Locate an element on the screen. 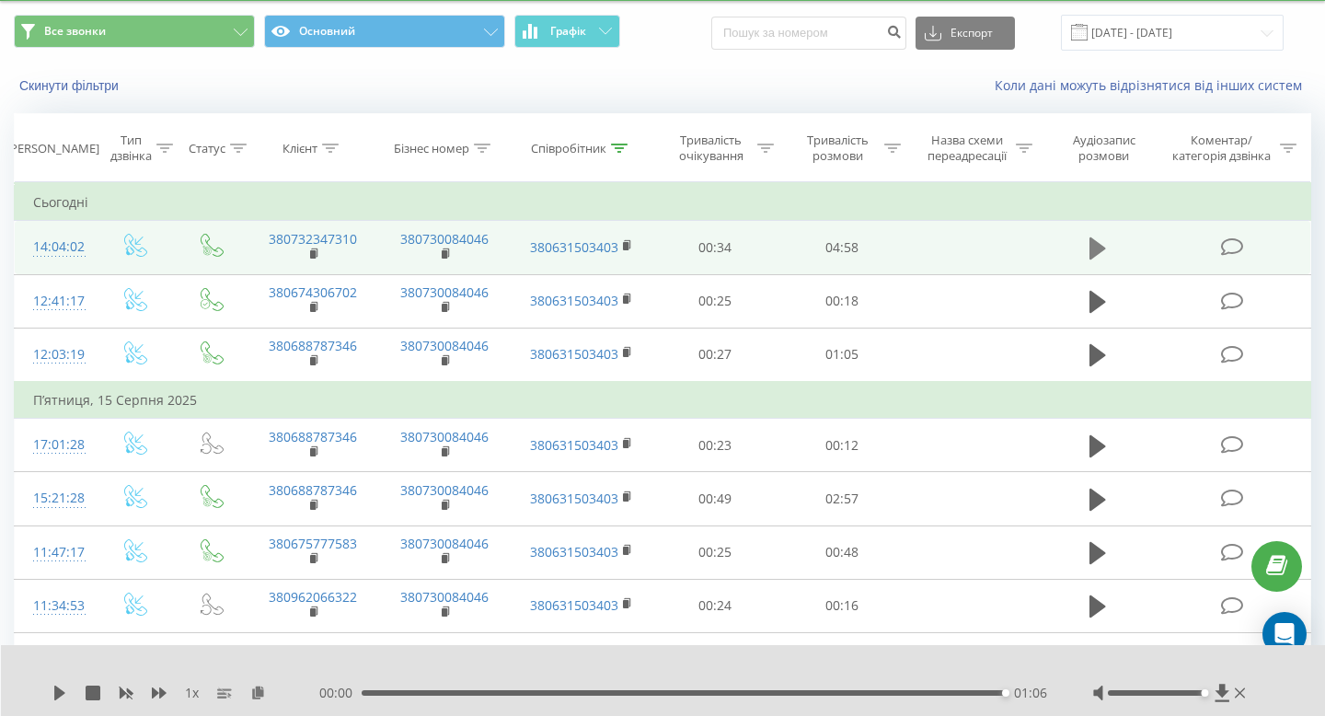 The width and height of the screenshot is (1325, 716). td: 00:16 is located at coordinates (842, 606).